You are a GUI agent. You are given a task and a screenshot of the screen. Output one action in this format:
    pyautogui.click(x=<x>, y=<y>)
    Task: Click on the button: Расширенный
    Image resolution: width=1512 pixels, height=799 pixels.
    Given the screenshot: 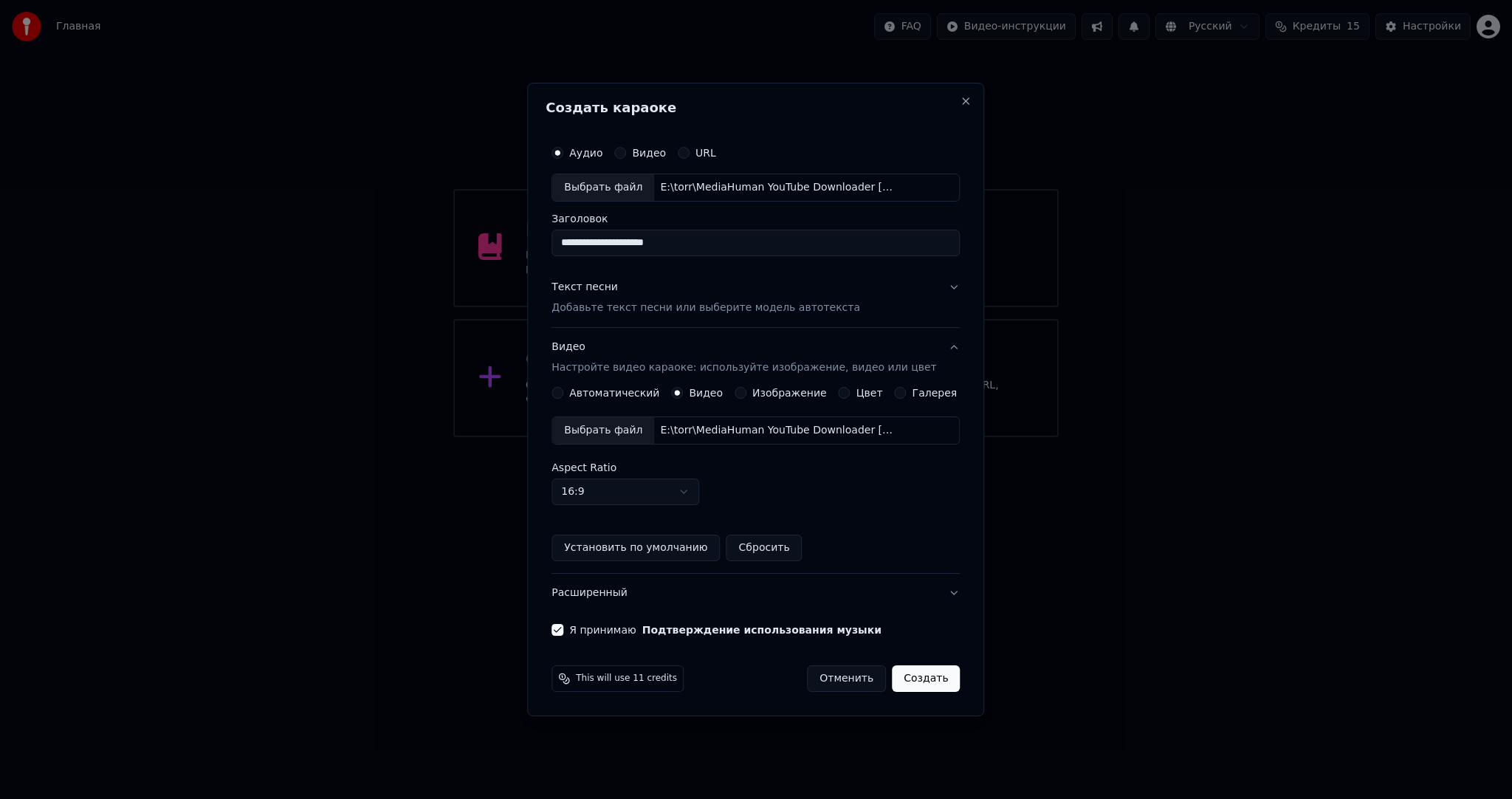 What is the action you would take?
    pyautogui.click(x=755, y=593)
    